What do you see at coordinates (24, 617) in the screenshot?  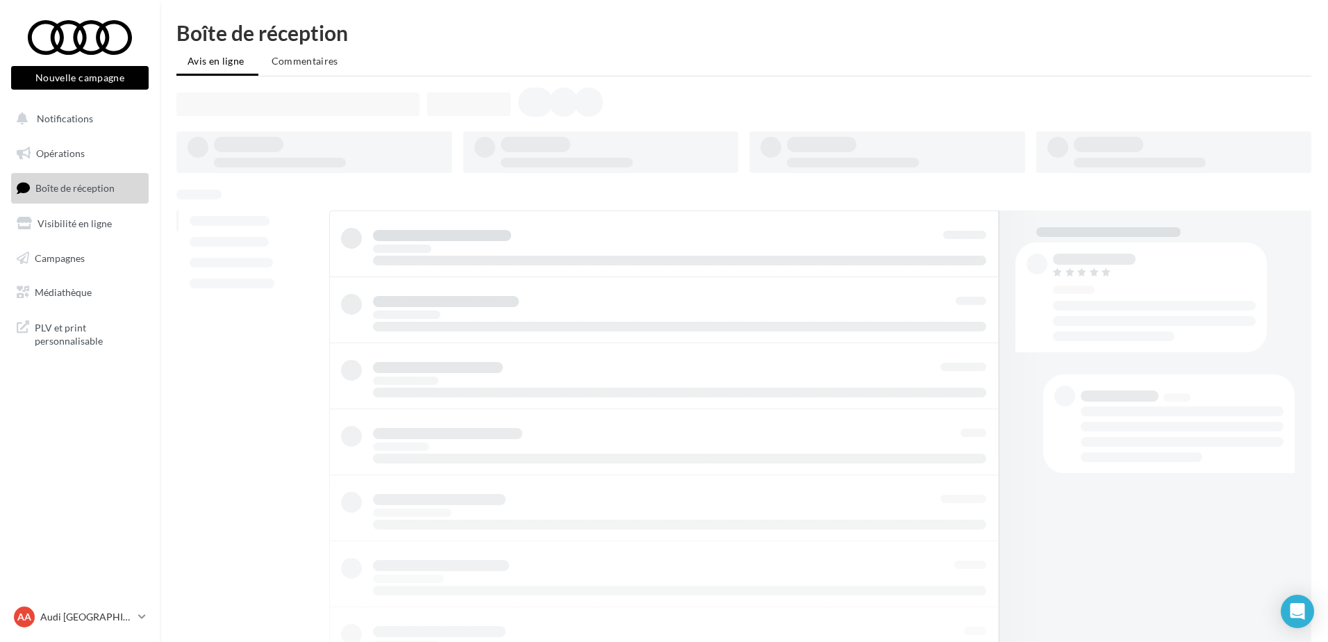 I see `span: AA` at bounding box center [24, 617].